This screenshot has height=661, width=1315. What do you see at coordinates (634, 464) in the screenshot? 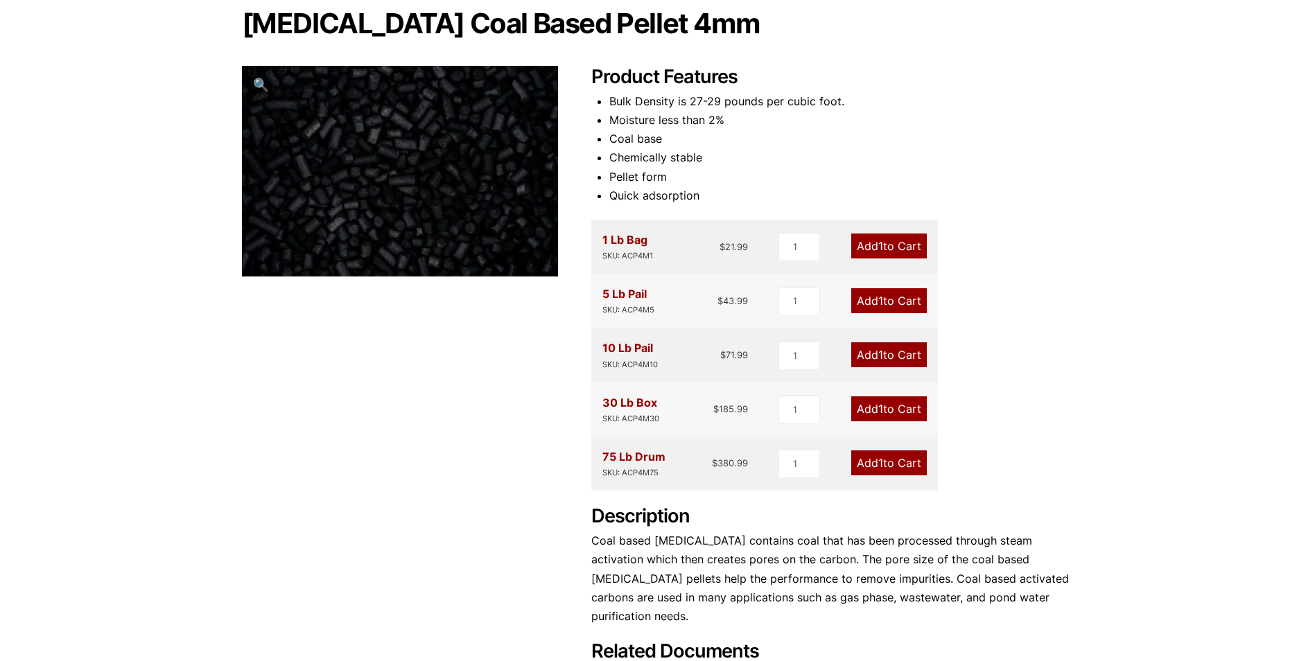
I see `div: 75 Lb Drum` at bounding box center [634, 464].